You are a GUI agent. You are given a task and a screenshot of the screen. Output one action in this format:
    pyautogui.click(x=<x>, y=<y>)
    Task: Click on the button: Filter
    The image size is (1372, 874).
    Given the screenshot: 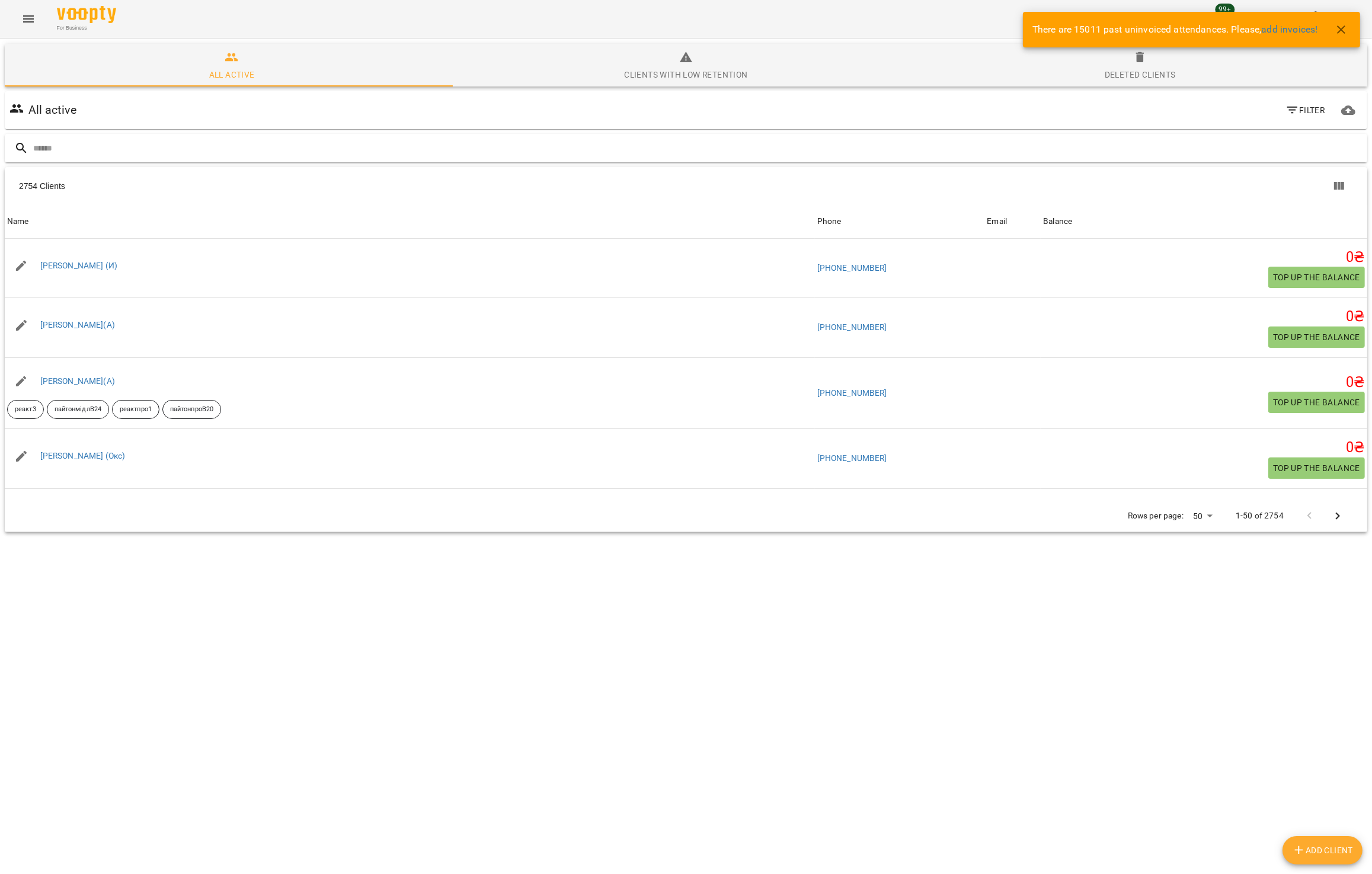 What is the action you would take?
    pyautogui.click(x=1305, y=110)
    